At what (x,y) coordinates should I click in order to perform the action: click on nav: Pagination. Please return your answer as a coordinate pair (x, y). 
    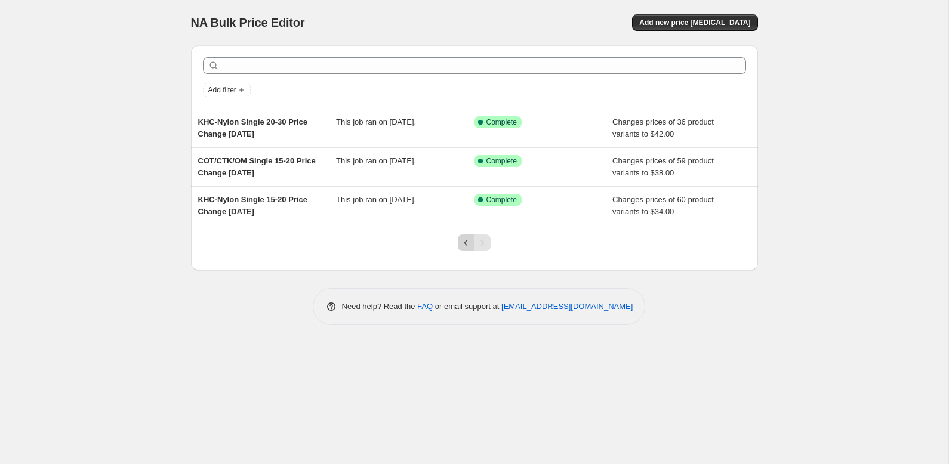
    Looking at the image, I should click on (474, 243).